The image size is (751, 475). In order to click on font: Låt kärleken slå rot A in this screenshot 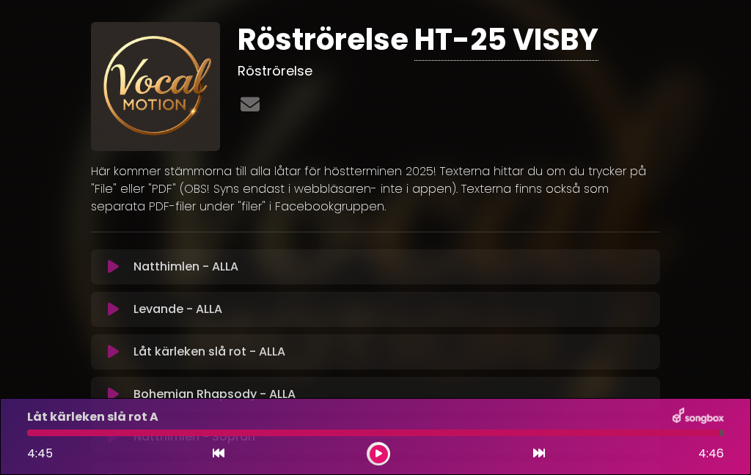, I will do `click(92, 417)`.